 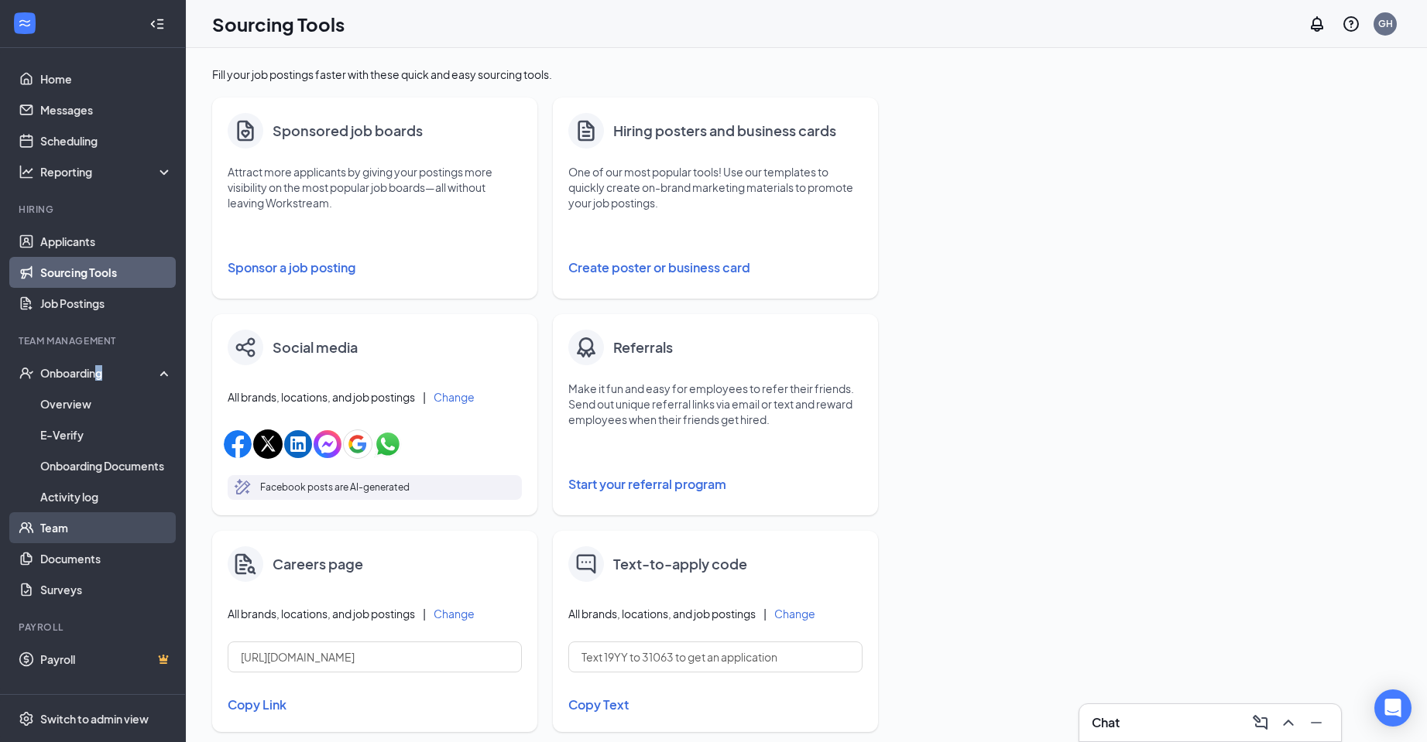 What do you see at coordinates (243, 488) in the screenshot?
I see `svg: MagicPencil` at bounding box center [243, 488].